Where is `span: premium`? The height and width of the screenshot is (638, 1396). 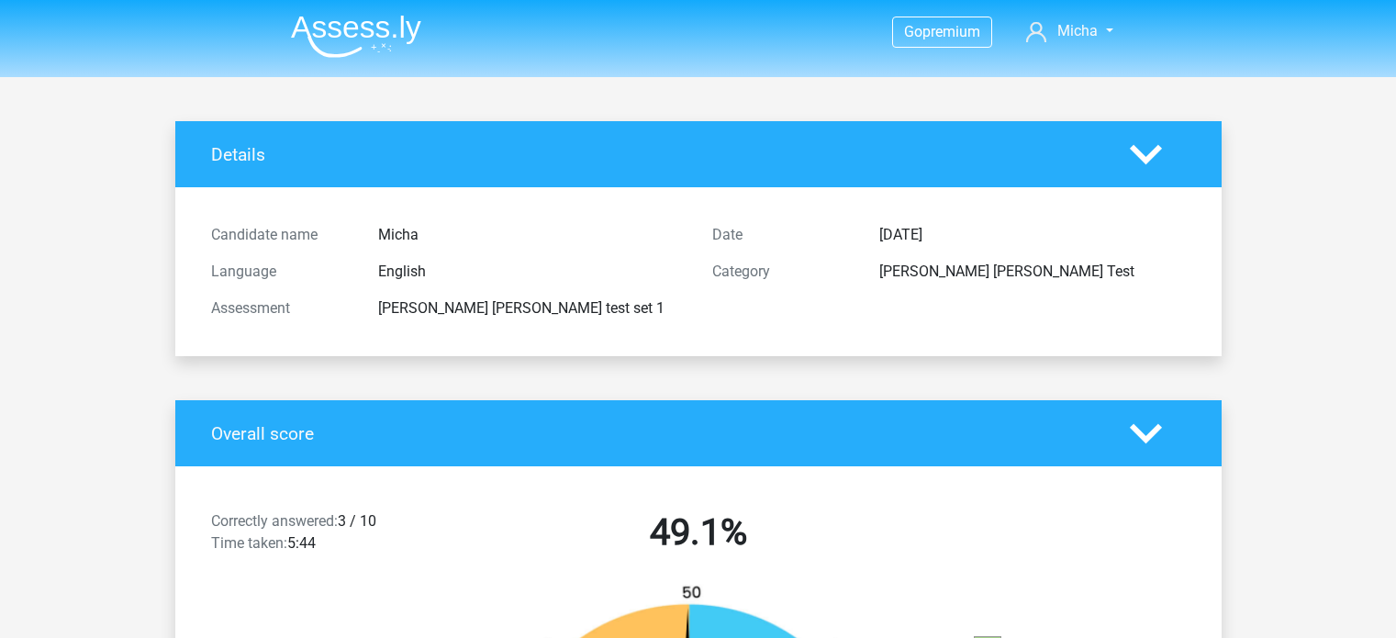
span: premium is located at coordinates (951, 31).